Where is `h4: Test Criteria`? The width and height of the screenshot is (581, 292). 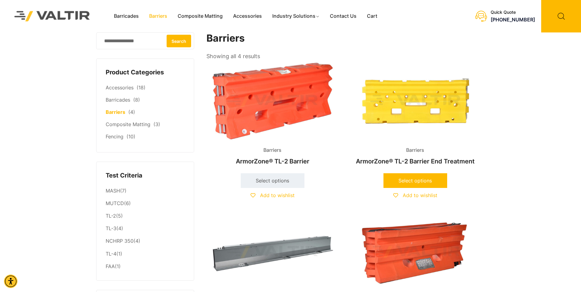 h4: Test Criteria is located at coordinates (145, 176).